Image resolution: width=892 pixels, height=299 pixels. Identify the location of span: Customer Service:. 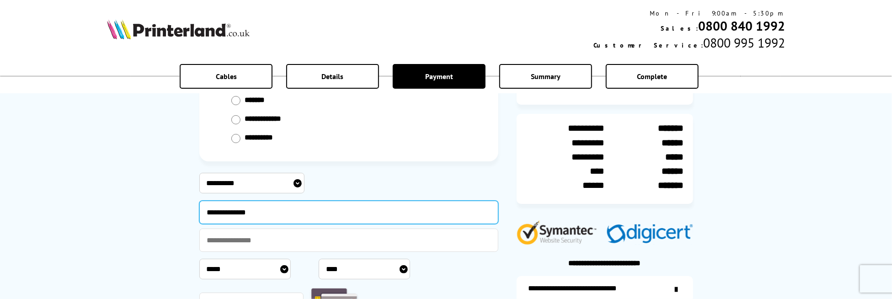
(648, 45).